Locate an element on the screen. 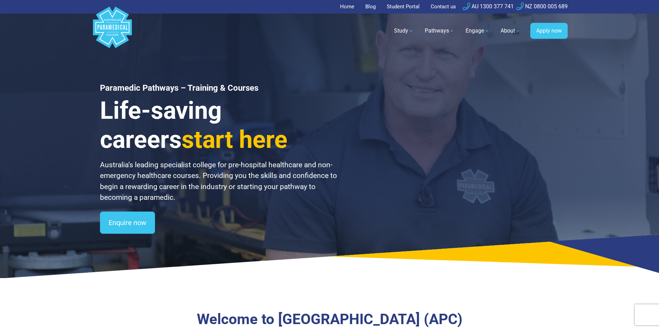 This screenshot has width=659, height=330. a: AU 1300 377 741 is located at coordinates (488, 6).